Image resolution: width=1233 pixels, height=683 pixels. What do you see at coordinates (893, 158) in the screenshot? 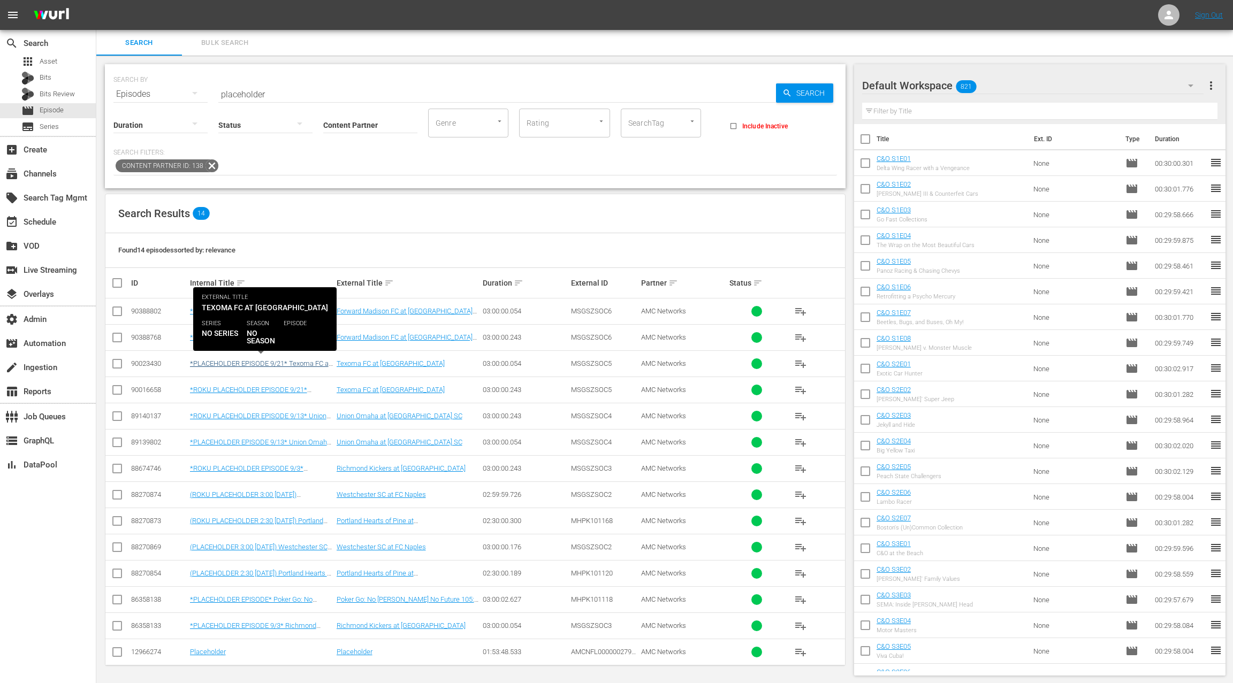
I see `a: C&O S1E01` at bounding box center [893, 158].